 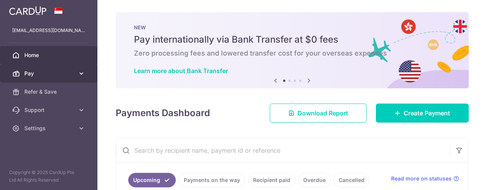 What do you see at coordinates (49, 55) in the screenshot?
I see `span: Home` at bounding box center [49, 55].